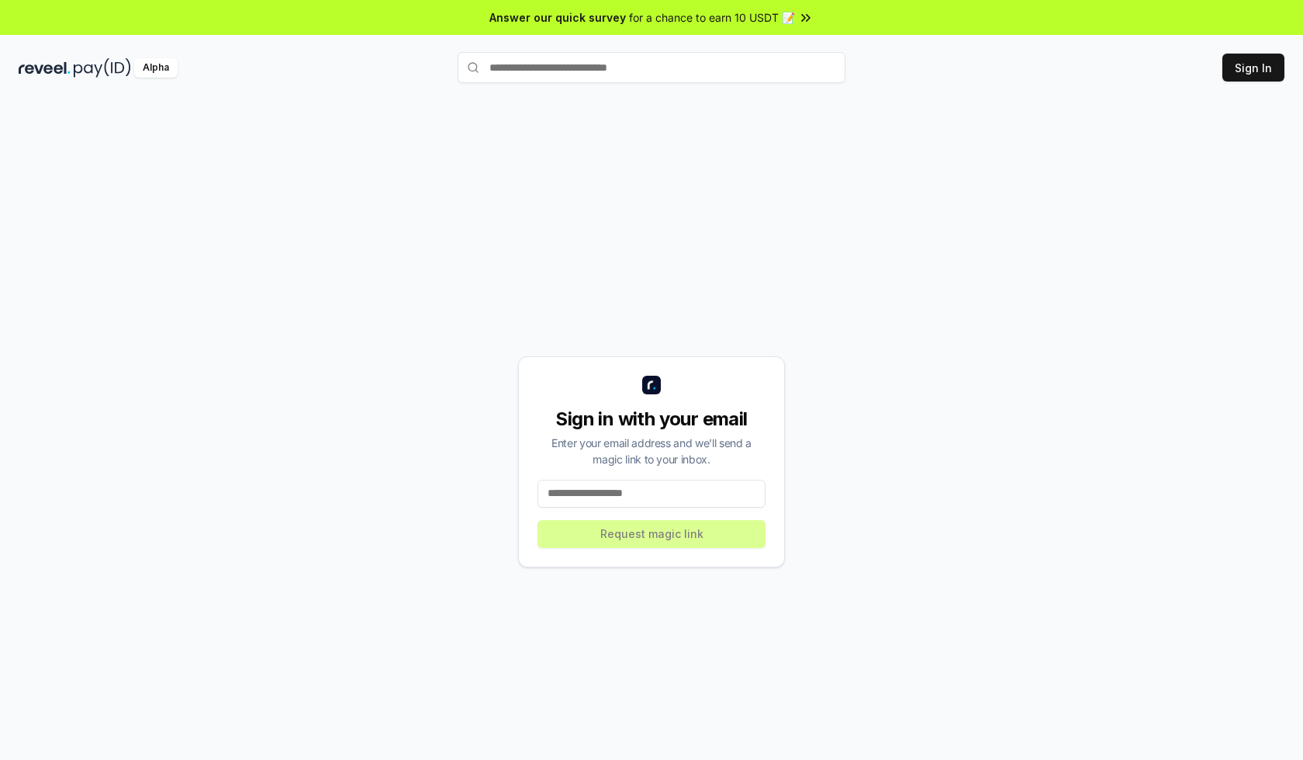 The height and width of the screenshot is (760, 1303). I want to click on span: Answer our quick survey, so click(558, 17).